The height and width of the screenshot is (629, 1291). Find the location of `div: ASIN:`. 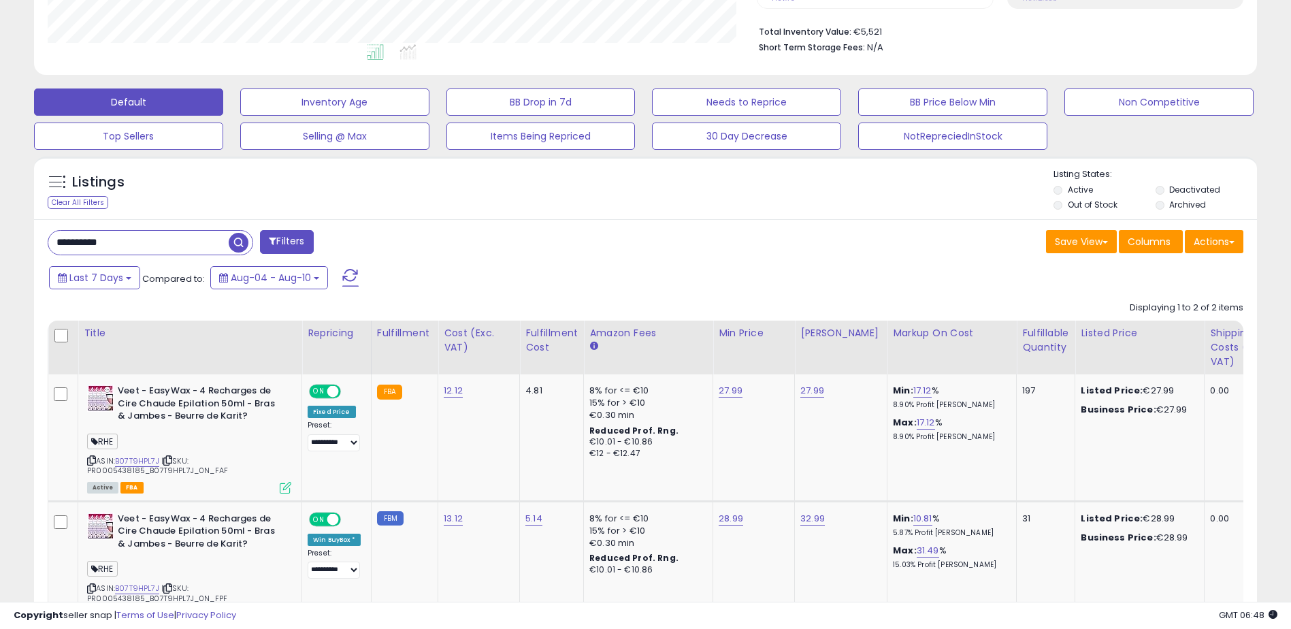

div: ASIN: is located at coordinates (189, 438).